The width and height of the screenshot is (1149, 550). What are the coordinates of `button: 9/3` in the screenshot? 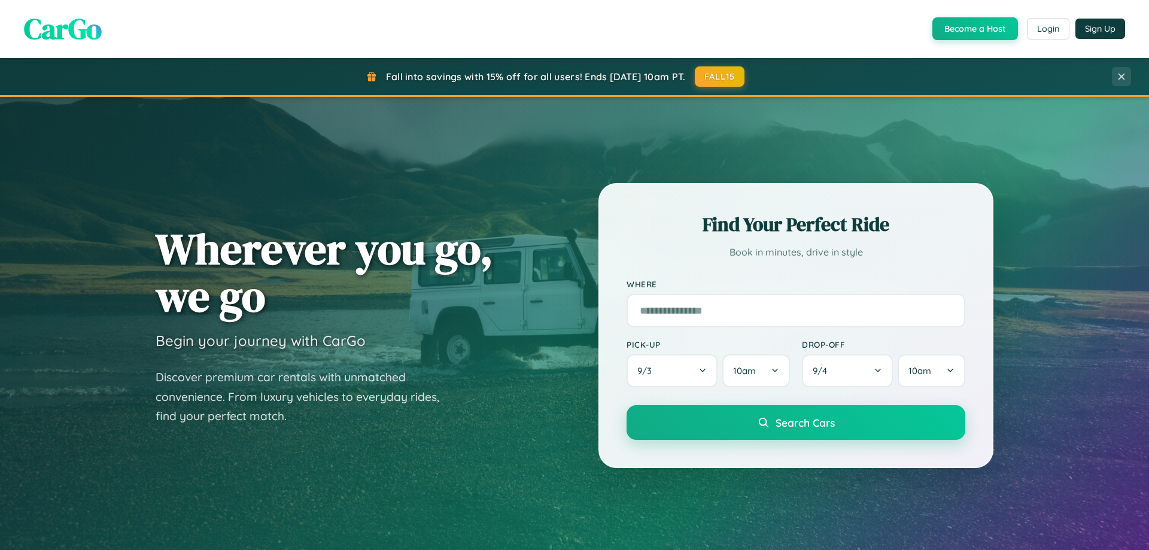 It's located at (672, 371).